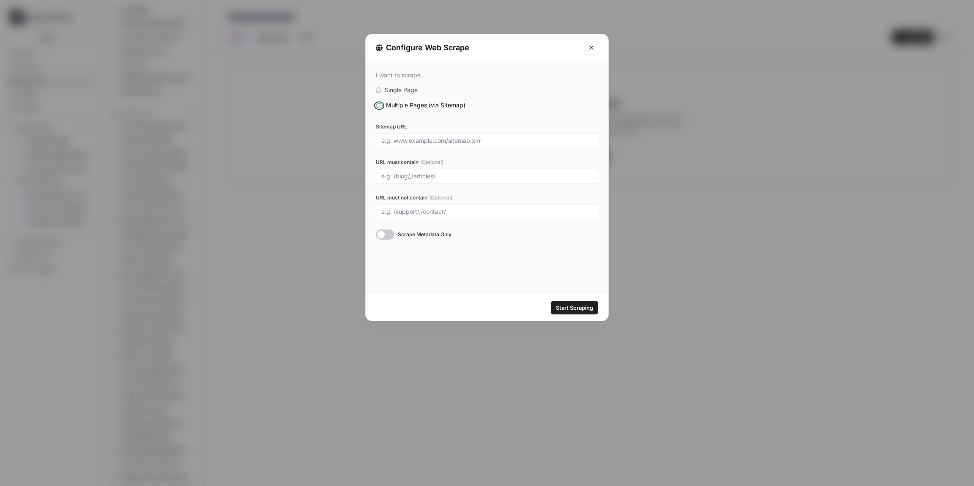 The image size is (974, 486). Describe the element at coordinates (487, 75) in the screenshot. I see `div: I want to scrape...` at that location.